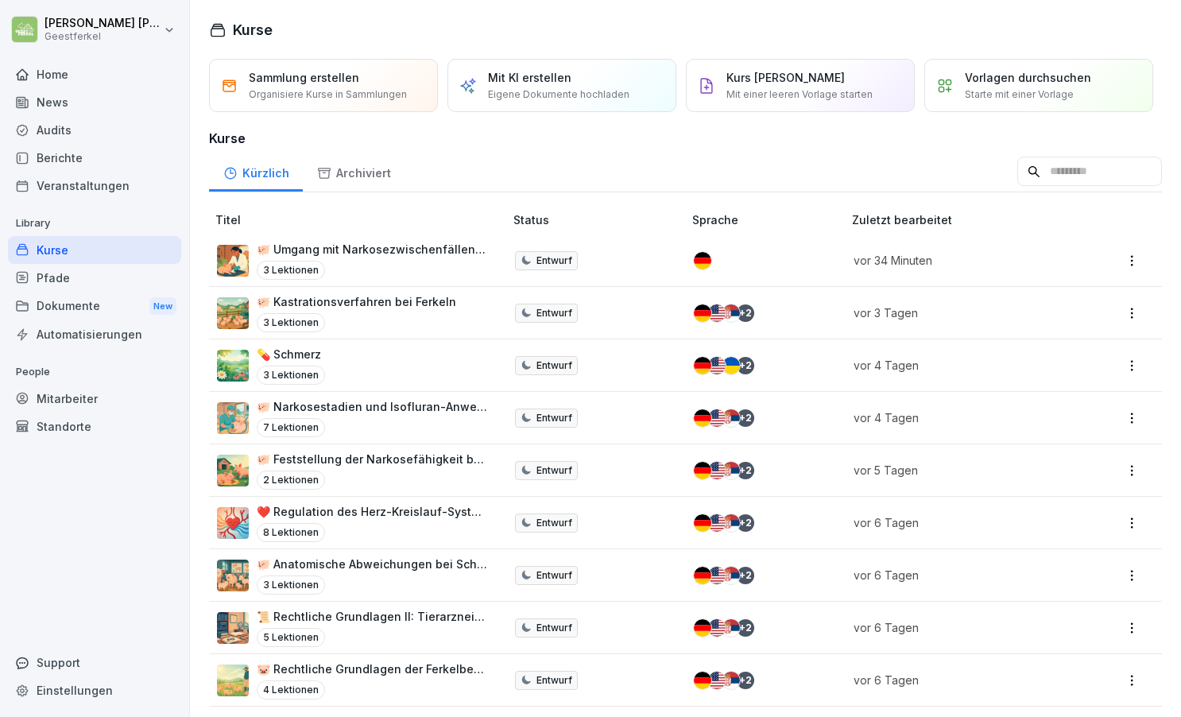 Image resolution: width=1181 pixels, height=717 pixels. What do you see at coordinates (967, 219) in the screenshot?
I see `p: Zuletzt bearbeitet` at bounding box center [967, 219].